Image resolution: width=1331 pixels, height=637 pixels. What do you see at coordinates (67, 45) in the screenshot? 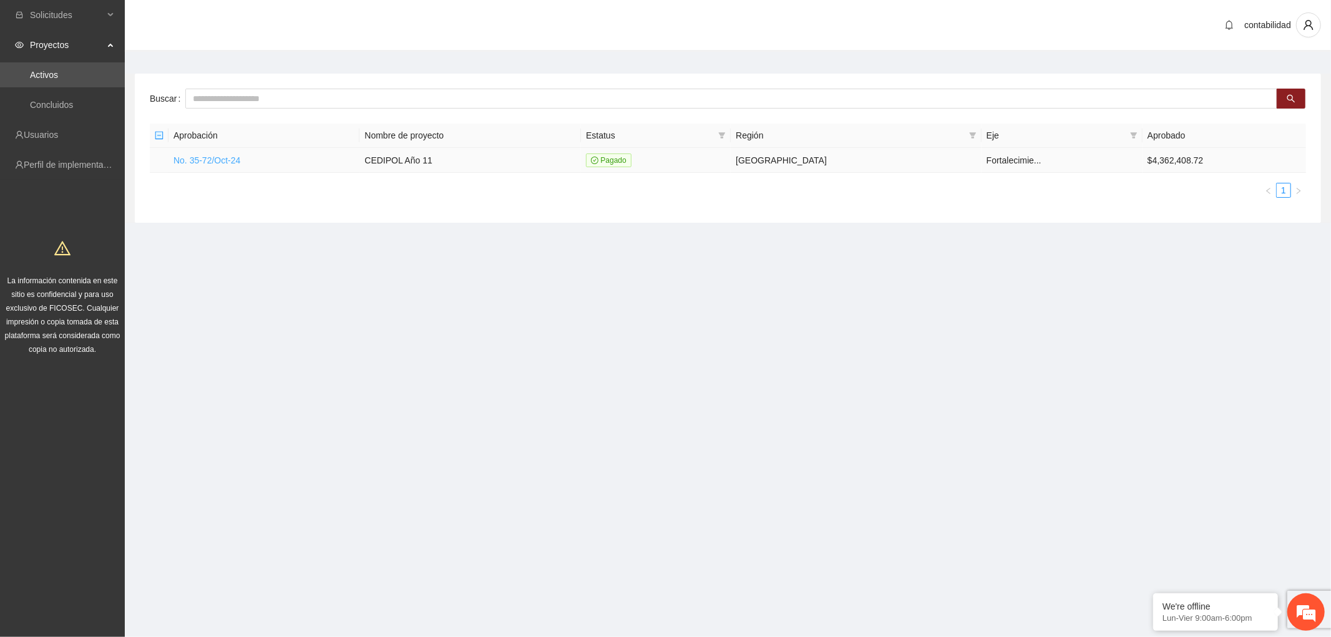
I see `span: Proyectos` at bounding box center [67, 45].